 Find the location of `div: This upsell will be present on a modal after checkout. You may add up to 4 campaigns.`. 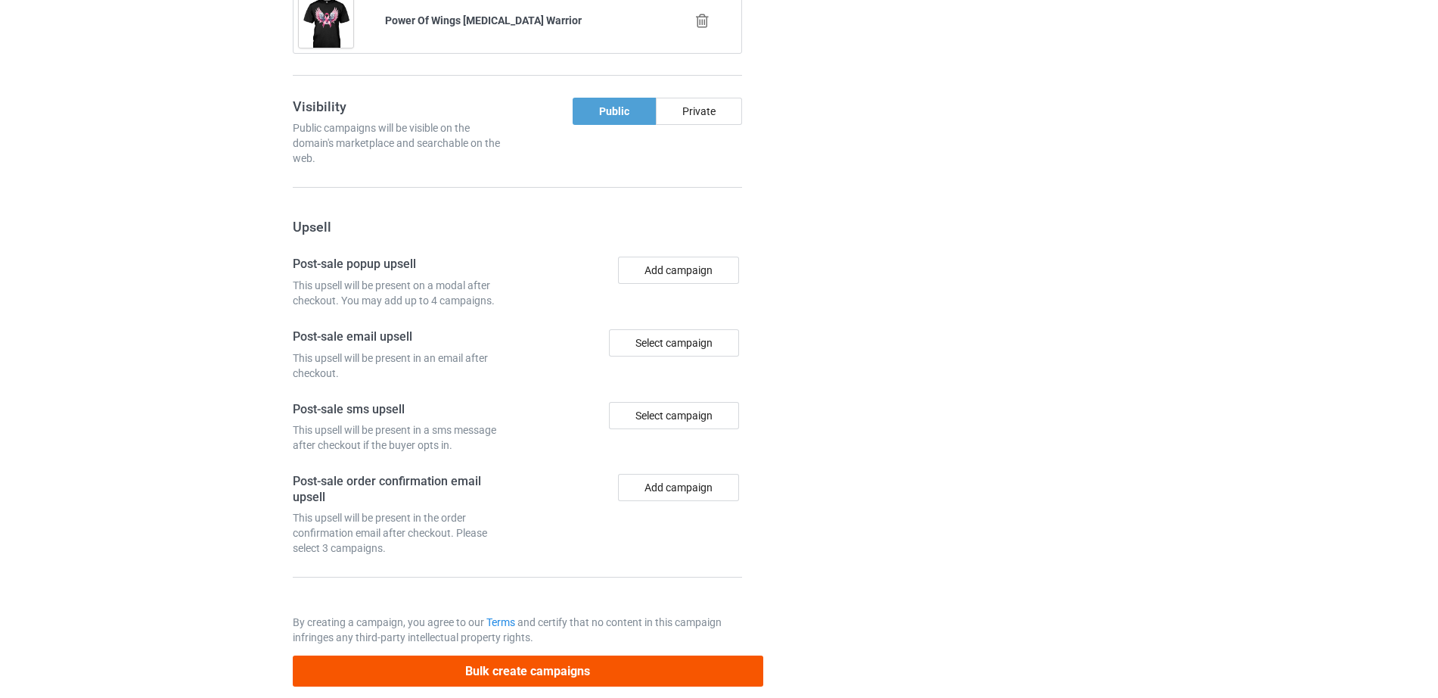

div: This upsell will be present on a modal after checkout. You may add up to 4 campaigns. is located at coordinates (403, 293).